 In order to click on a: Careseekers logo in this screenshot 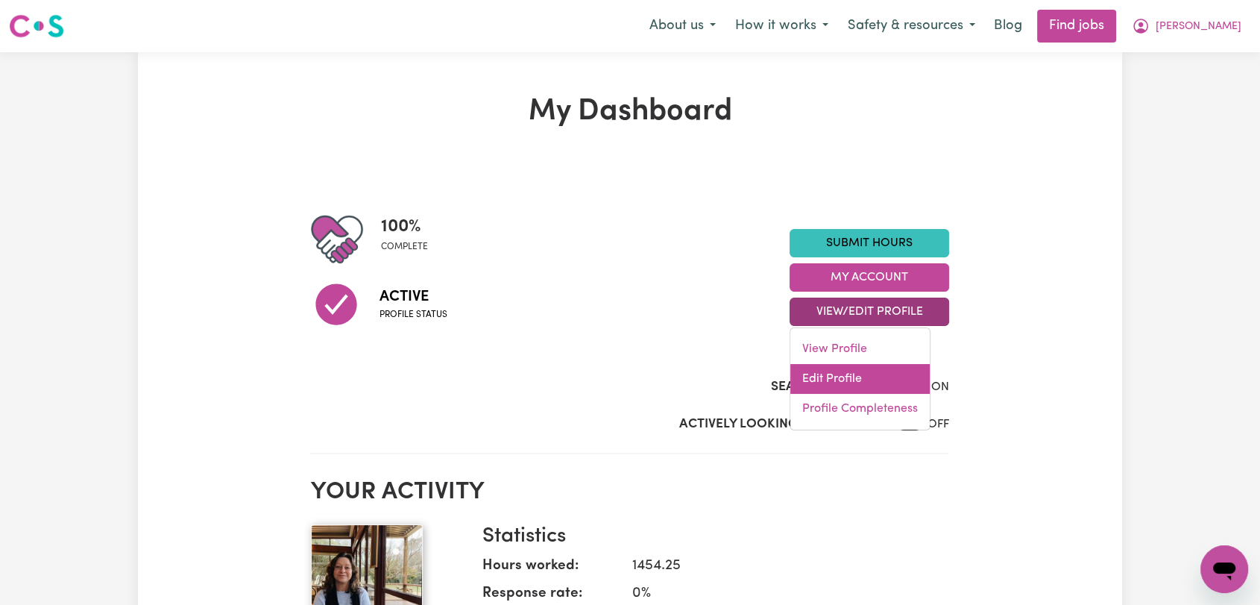, I will do `click(37, 26)`.